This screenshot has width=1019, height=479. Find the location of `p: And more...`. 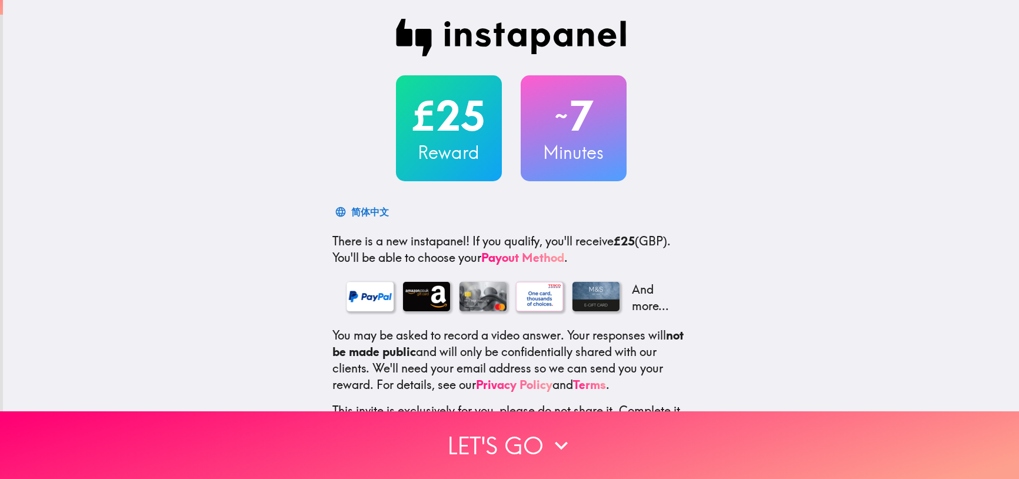

p: And more... is located at coordinates (652, 298).